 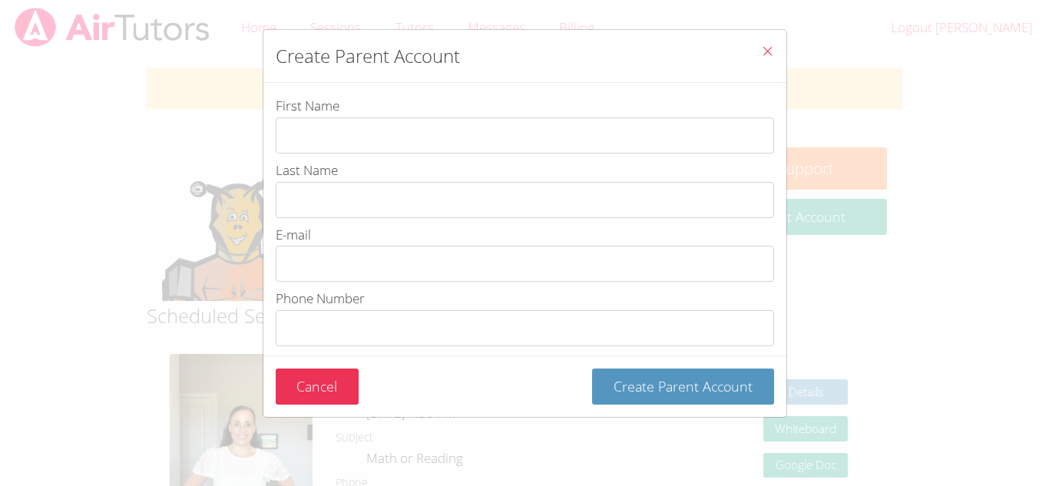 What do you see at coordinates (683, 386) in the screenshot?
I see `span: Create Parent Account` at bounding box center [683, 386].